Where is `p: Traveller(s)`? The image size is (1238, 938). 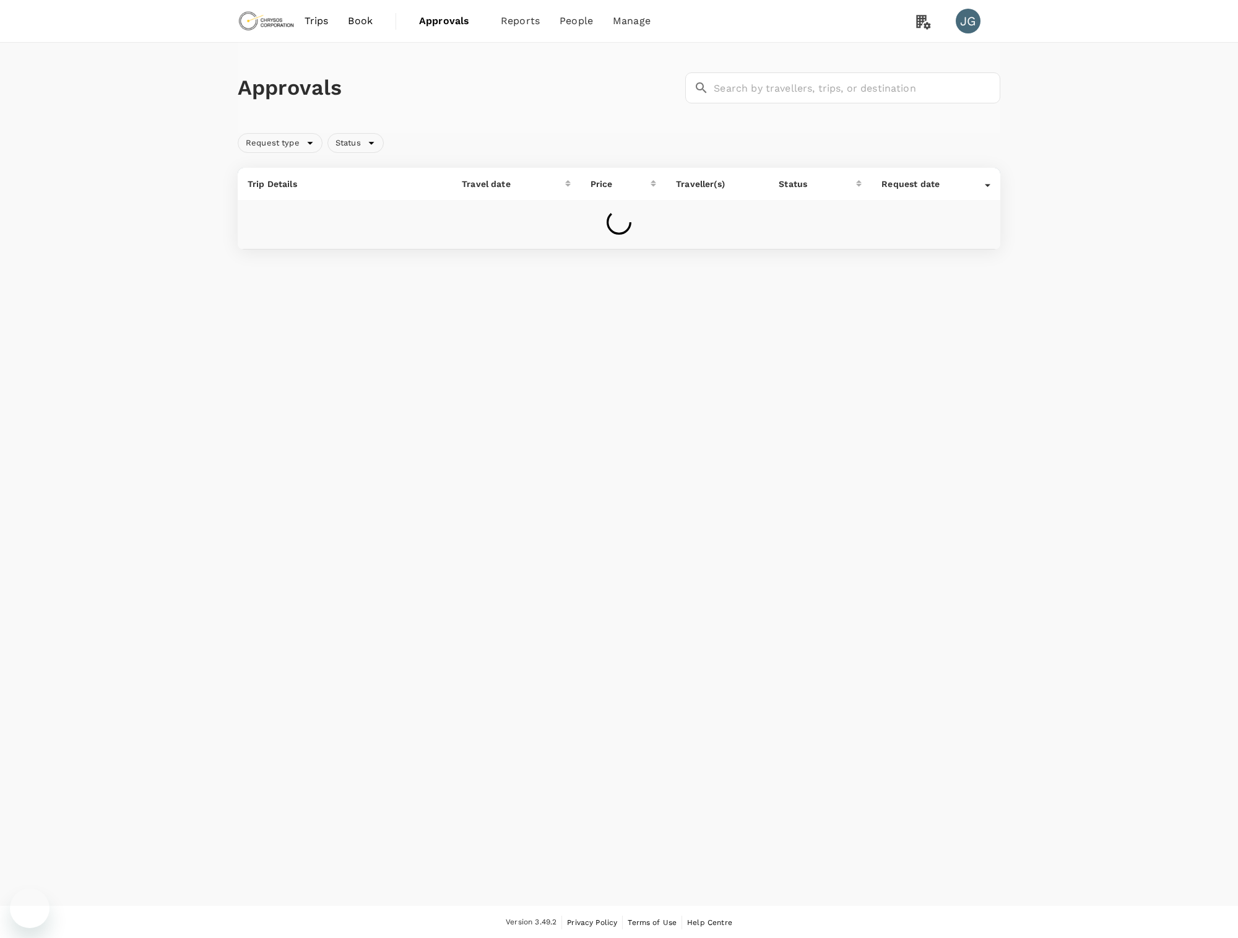 p: Traveller(s) is located at coordinates (718, 184).